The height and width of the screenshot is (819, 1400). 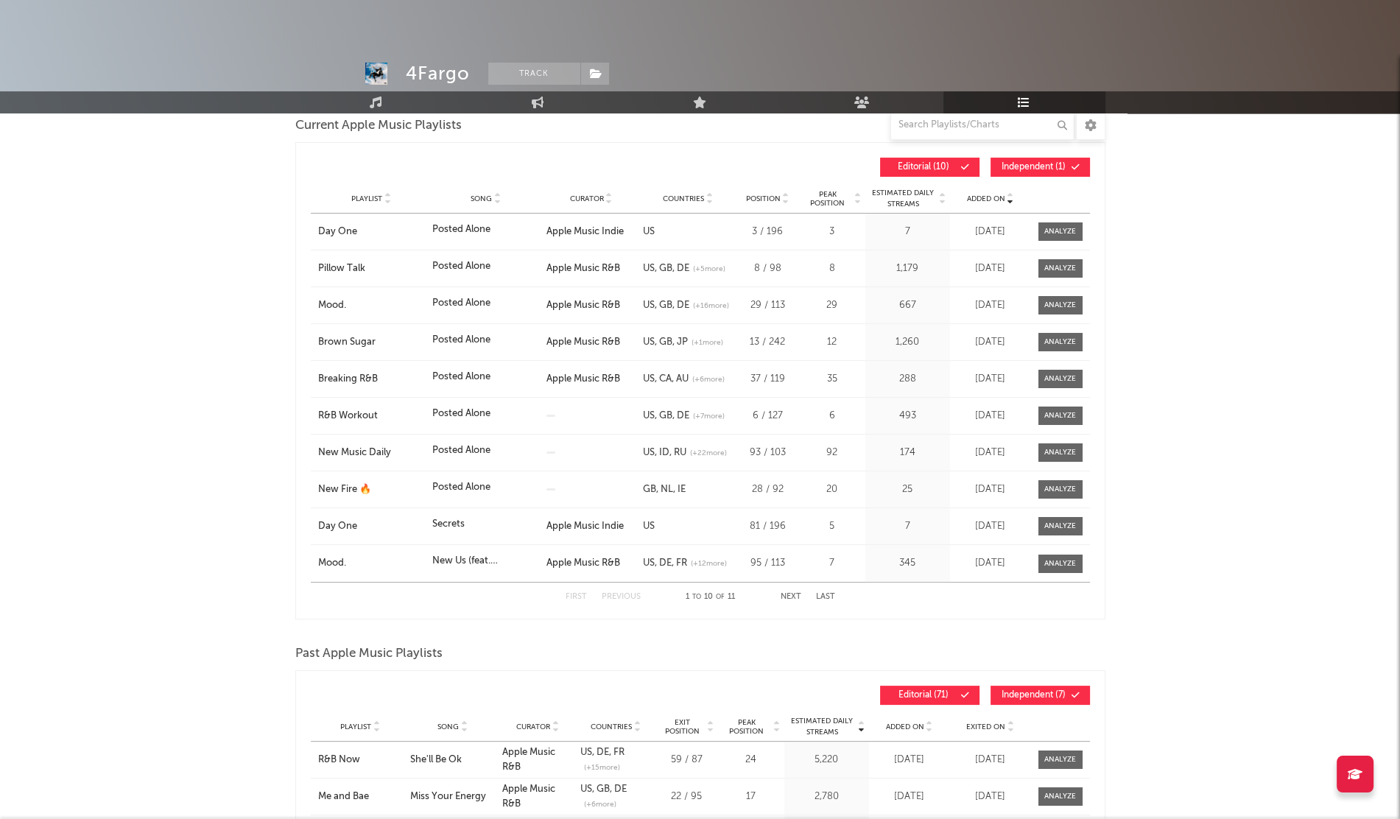 What do you see at coordinates (832, 342) in the screenshot?
I see `div: 12` at bounding box center [832, 342].